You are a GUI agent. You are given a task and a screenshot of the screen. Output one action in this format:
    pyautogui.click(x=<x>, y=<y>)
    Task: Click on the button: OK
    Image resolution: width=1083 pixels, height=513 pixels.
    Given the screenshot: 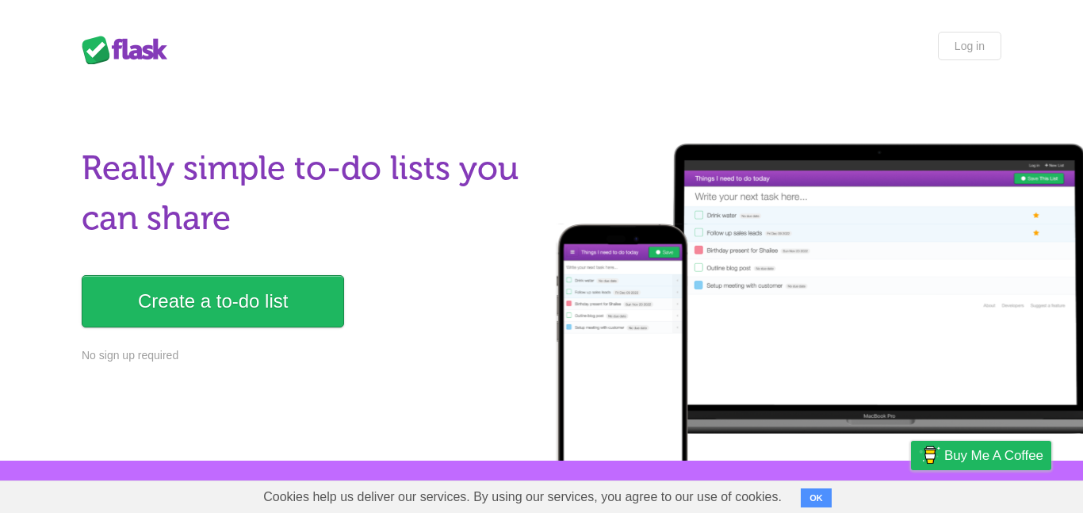 What is the action you would take?
    pyautogui.click(x=816, y=498)
    